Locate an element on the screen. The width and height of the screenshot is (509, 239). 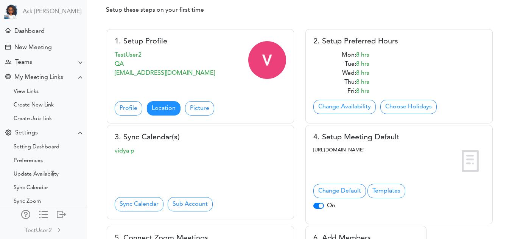
div: TestUser2 is located at coordinates (38, 231).